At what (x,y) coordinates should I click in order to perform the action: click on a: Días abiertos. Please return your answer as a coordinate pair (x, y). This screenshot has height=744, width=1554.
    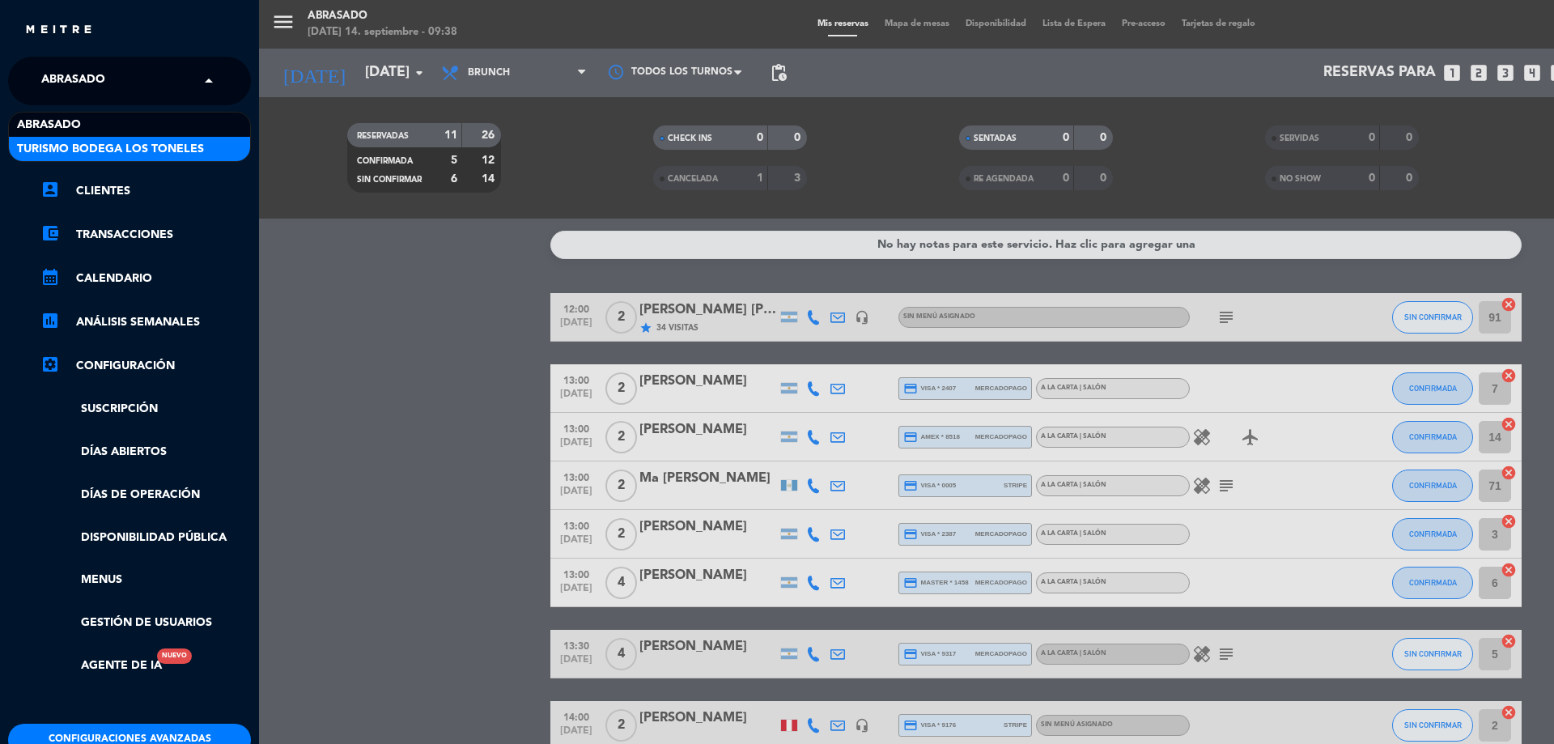
    Looking at the image, I should click on (146, 452).